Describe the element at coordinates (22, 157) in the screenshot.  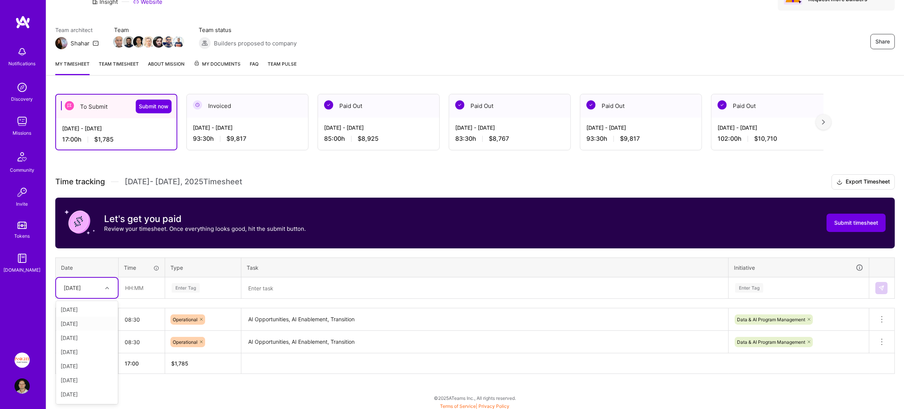
I see `img: Community` at that location.